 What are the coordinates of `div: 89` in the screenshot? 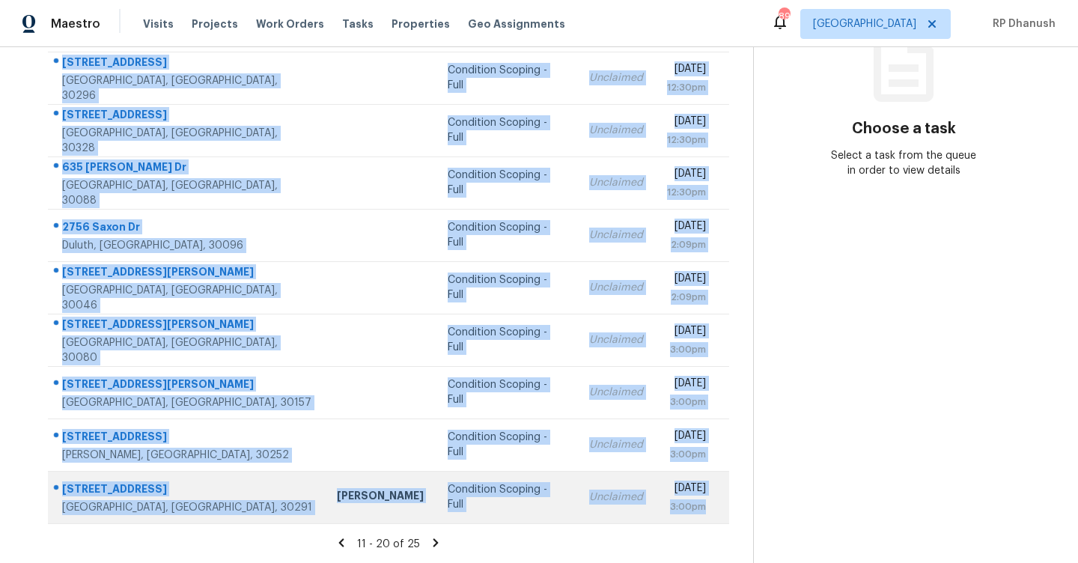 It's located at (783, 16).